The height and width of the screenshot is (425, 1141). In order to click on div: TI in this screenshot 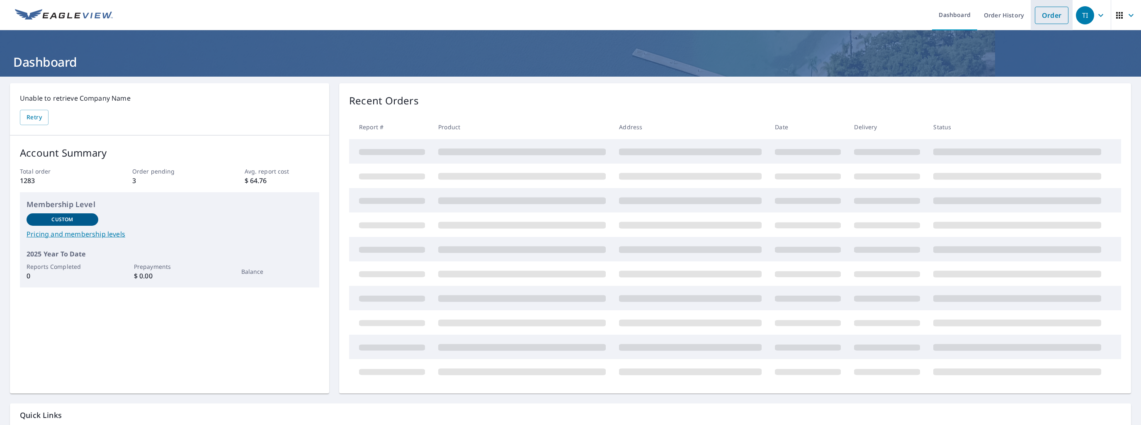, I will do `click(1085, 15)`.